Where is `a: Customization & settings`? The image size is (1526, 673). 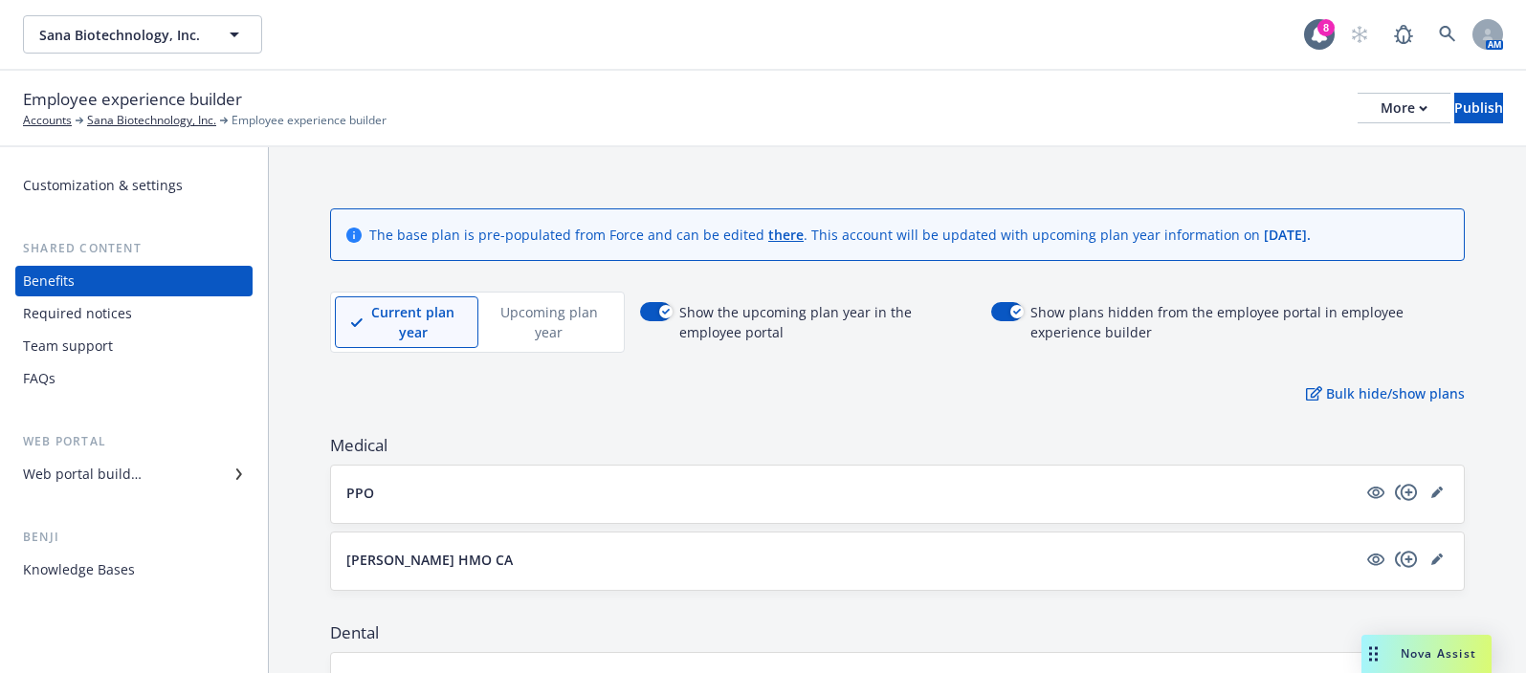
a: Customization & settings is located at coordinates (134, 186).